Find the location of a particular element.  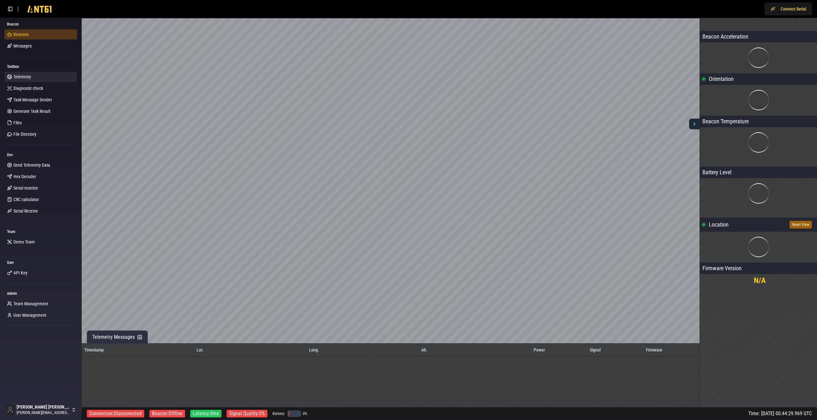

div: Connection: Disconnected is located at coordinates (115, 414).